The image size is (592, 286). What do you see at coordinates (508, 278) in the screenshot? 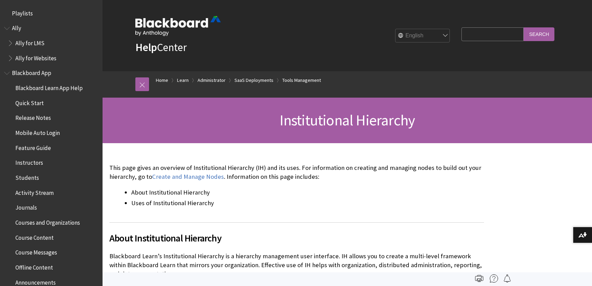
I see `img: Follow this page` at bounding box center [508, 278].